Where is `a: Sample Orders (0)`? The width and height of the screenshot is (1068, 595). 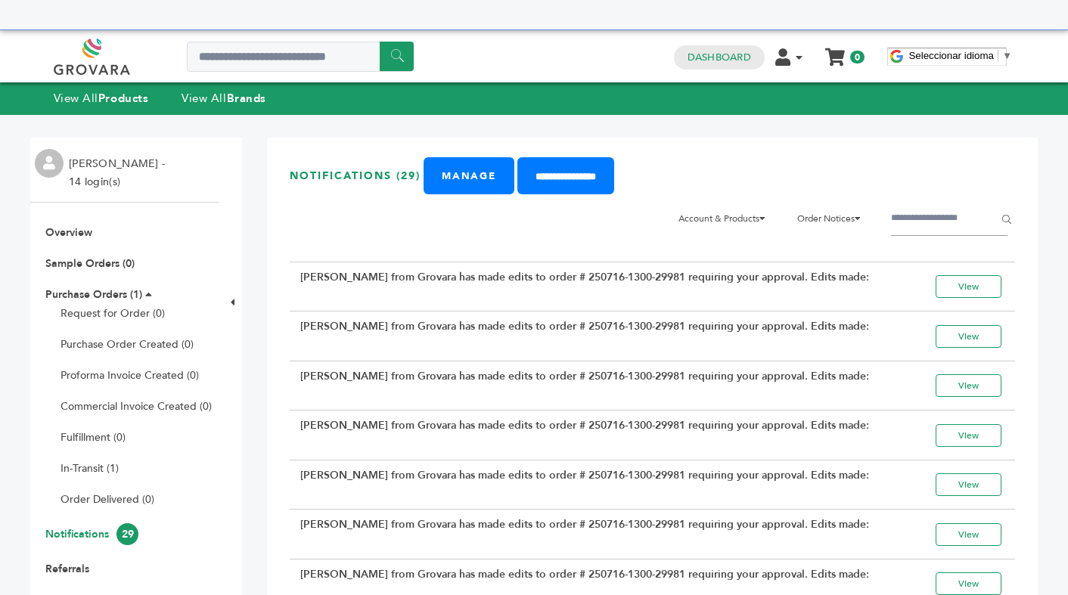 a: Sample Orders (0) is located at coordinates (90, 263).